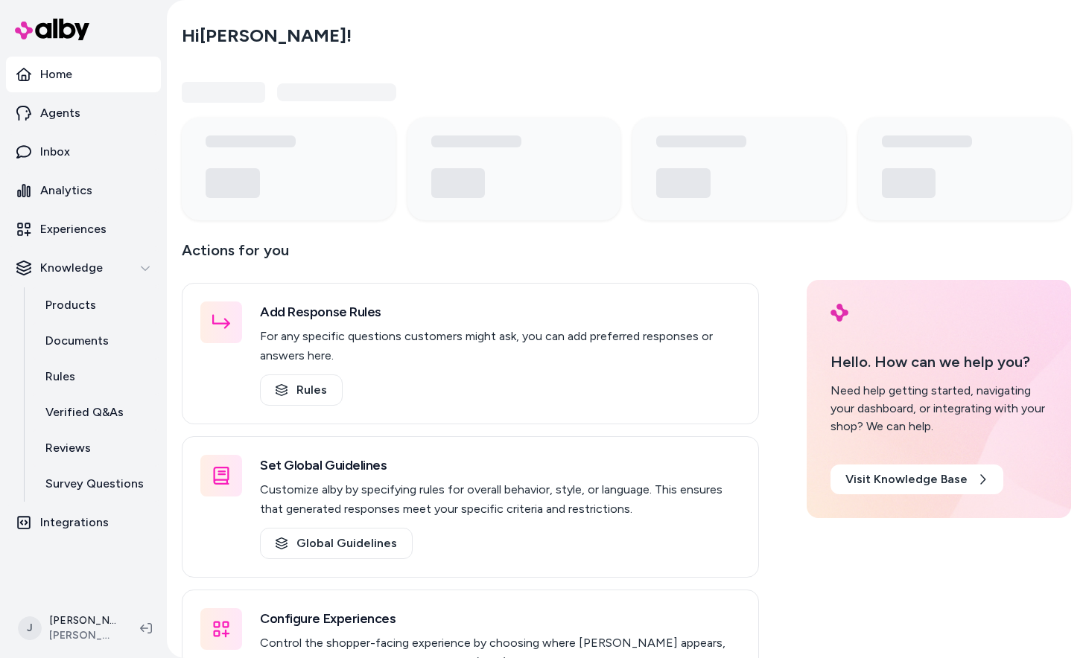 This screenshot has width=1086, height=658. I want to click on p: Survey Questions, so click(95, 484).